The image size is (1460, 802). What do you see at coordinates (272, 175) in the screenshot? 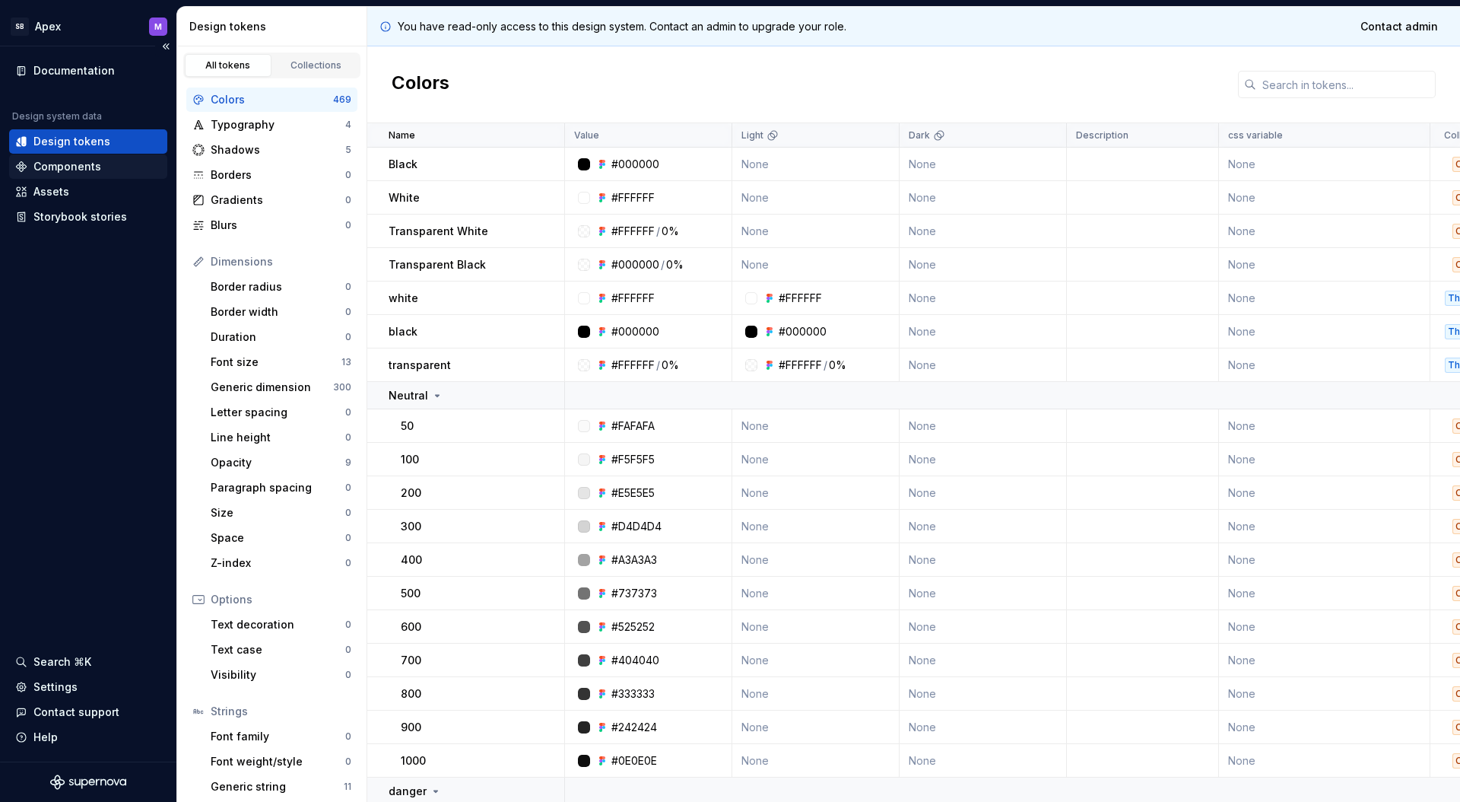
I see `a: Borders0` at bounding box center [272, 175].